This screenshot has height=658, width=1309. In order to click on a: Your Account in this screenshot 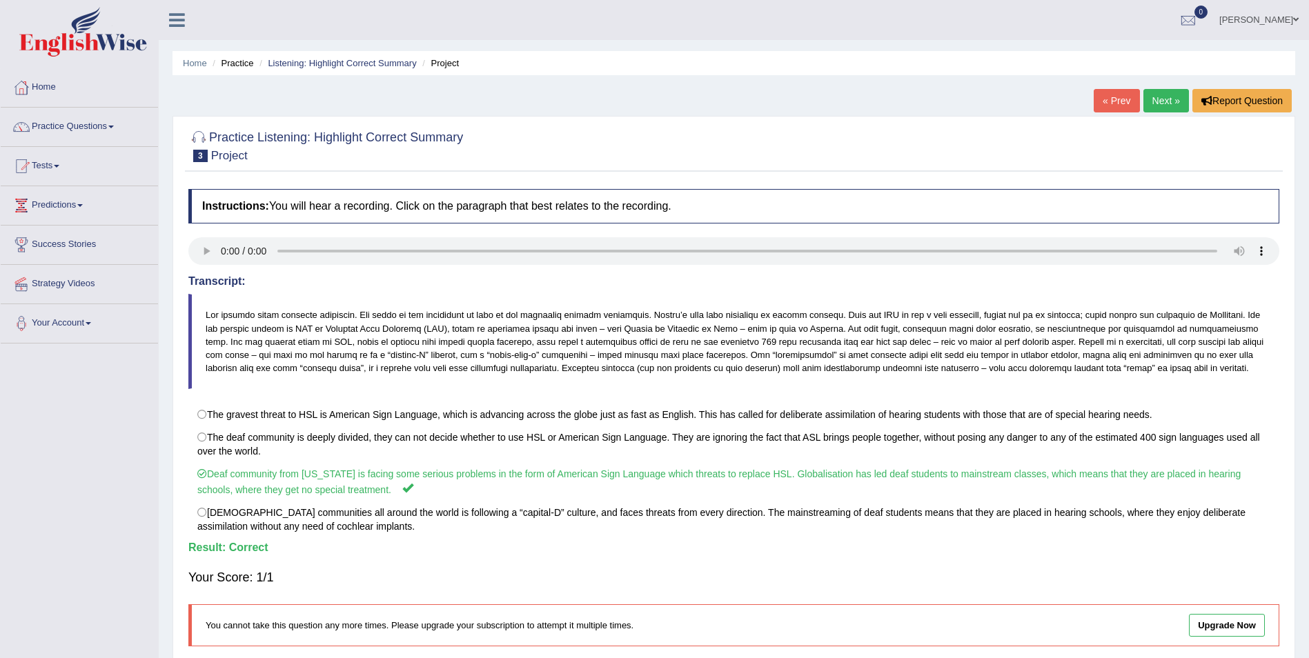, I will do `click(79, 322)`.